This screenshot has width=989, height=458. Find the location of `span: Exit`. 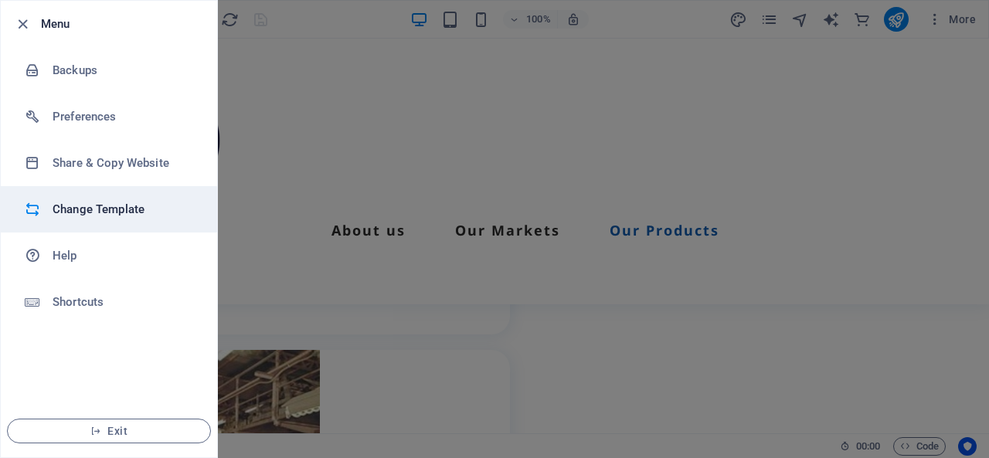

span: Exit is located at coordinates (109, 431).